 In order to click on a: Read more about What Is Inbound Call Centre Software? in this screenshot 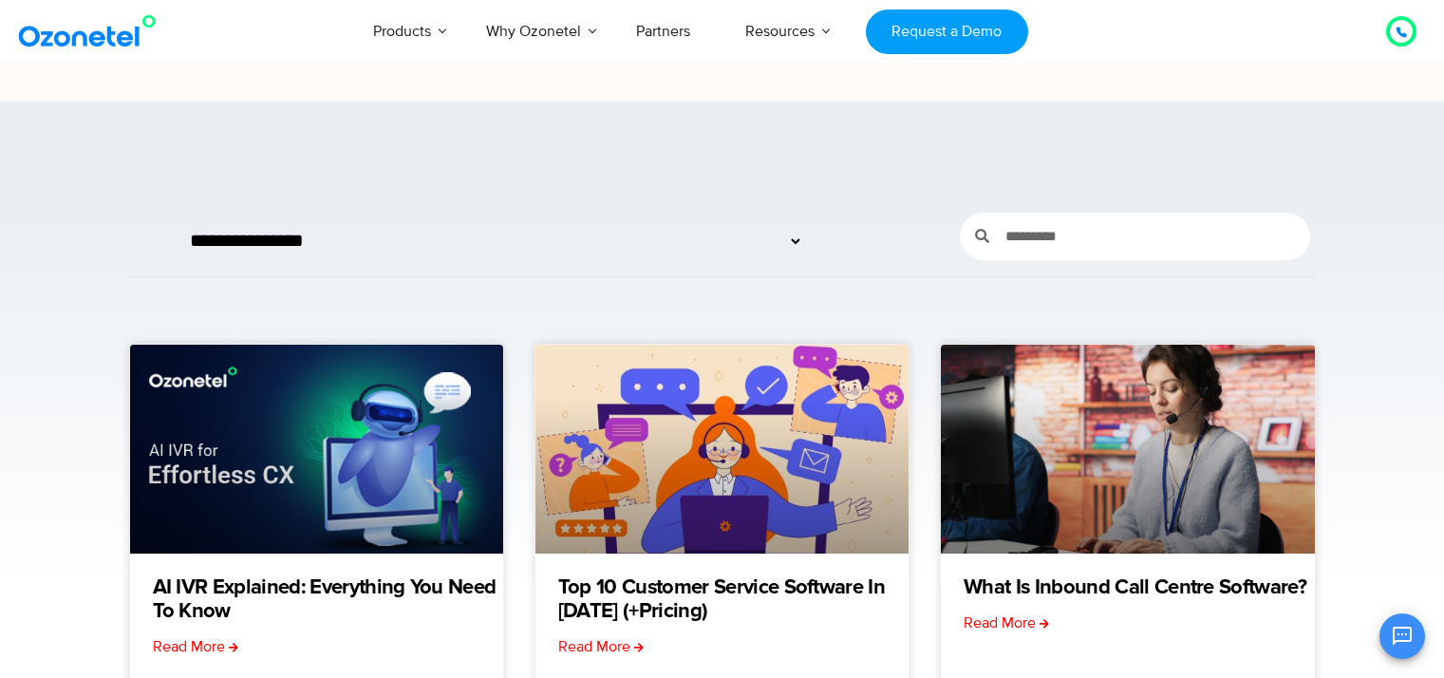, I will do `click(1006, 623)`.